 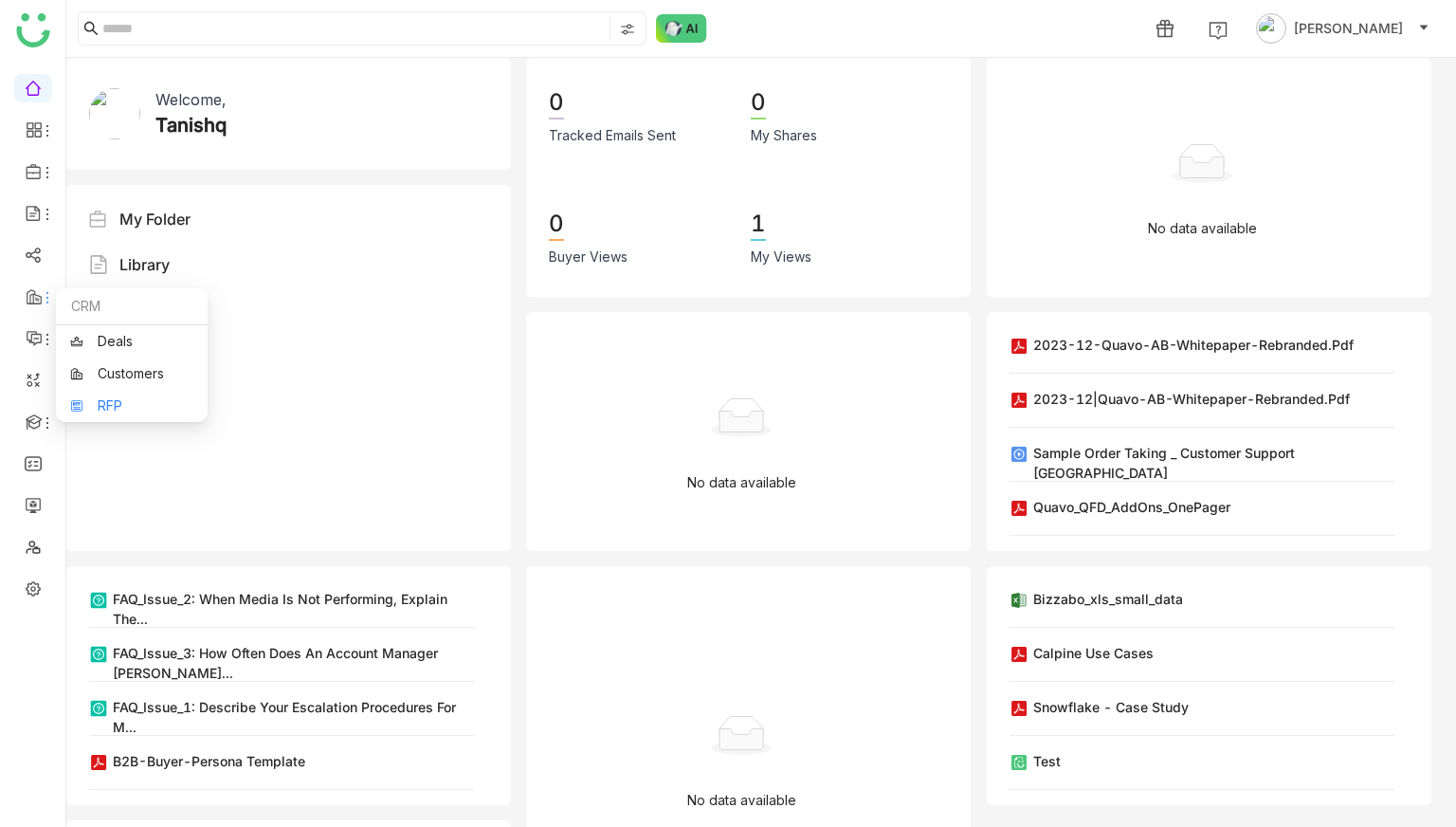 I want to click on img: help.svg, so click(x=1218, y=30).